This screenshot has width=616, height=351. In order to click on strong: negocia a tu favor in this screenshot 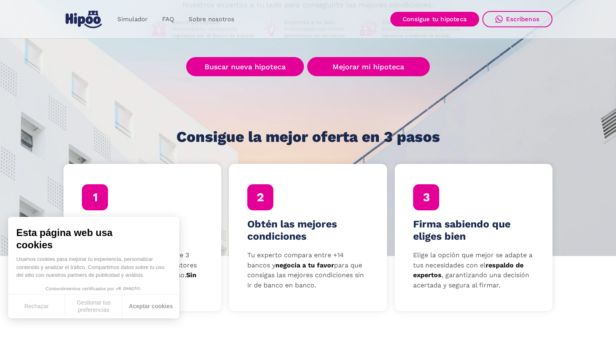, I will do `click(305, 265)`.